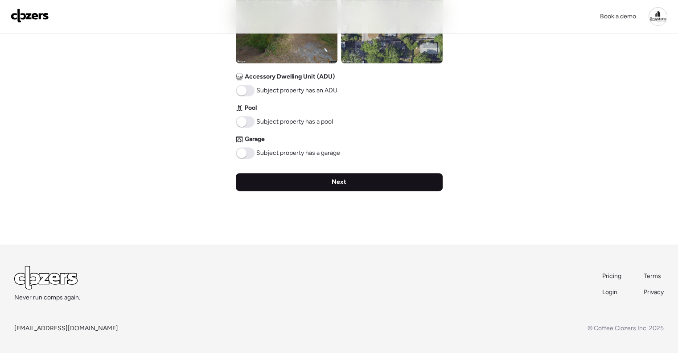  Describe the element at coordinates (298, 153) in the screenshot. I see `span: Subject property has a garage` at that location.